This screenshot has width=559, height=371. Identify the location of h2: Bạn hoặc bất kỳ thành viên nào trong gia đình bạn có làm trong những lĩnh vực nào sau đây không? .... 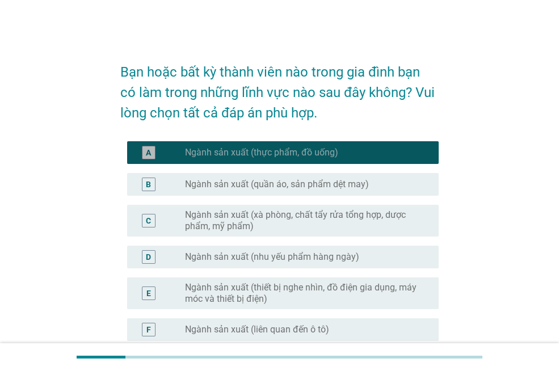
(279, 87).